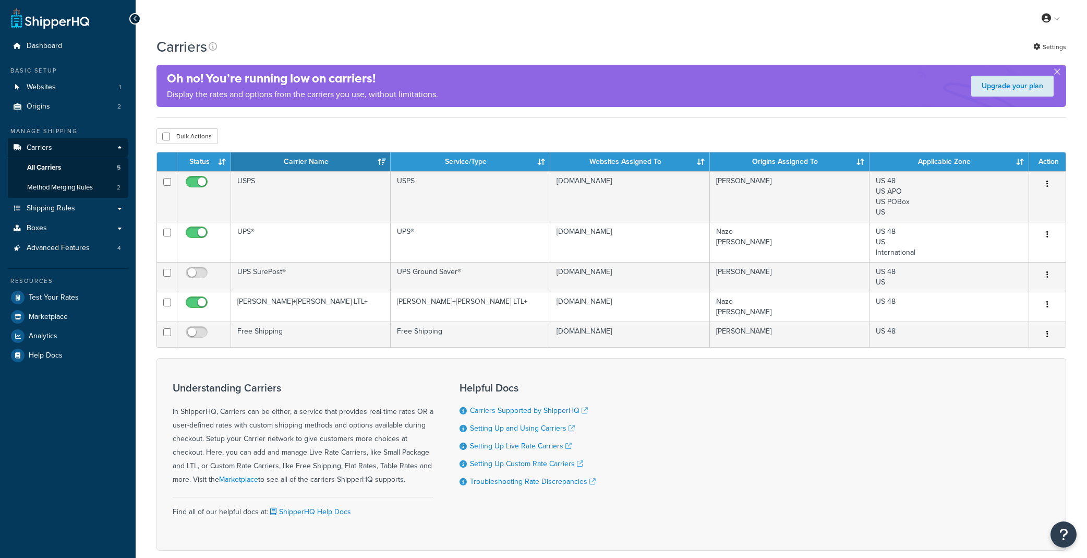 This screenshot has height=558, width=1087. Describe the element at coordinates (204, 162) in the screenshot. I see `th: Status: activate to sort column ascending` at that location.